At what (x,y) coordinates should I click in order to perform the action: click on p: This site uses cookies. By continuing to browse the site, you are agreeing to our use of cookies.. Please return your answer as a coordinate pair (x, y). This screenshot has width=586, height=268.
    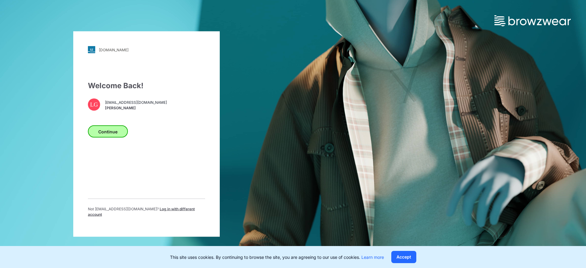
    Looking at the image, I should click on (277, 257).